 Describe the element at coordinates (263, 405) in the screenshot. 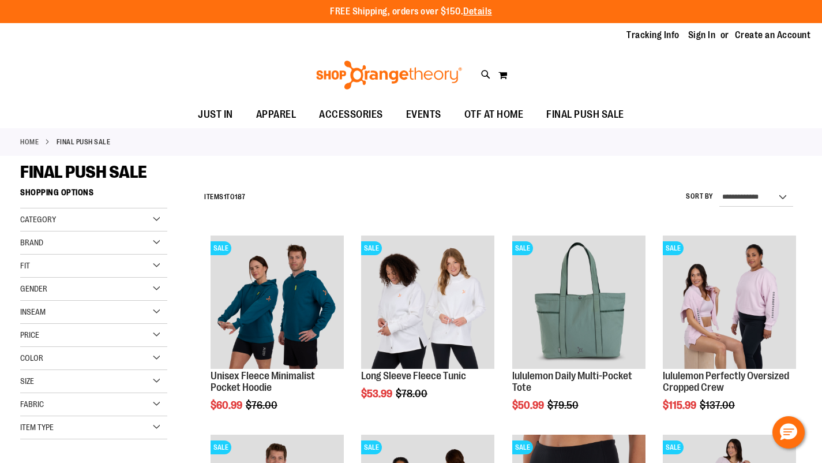

I see `span: $76.00` at that location.